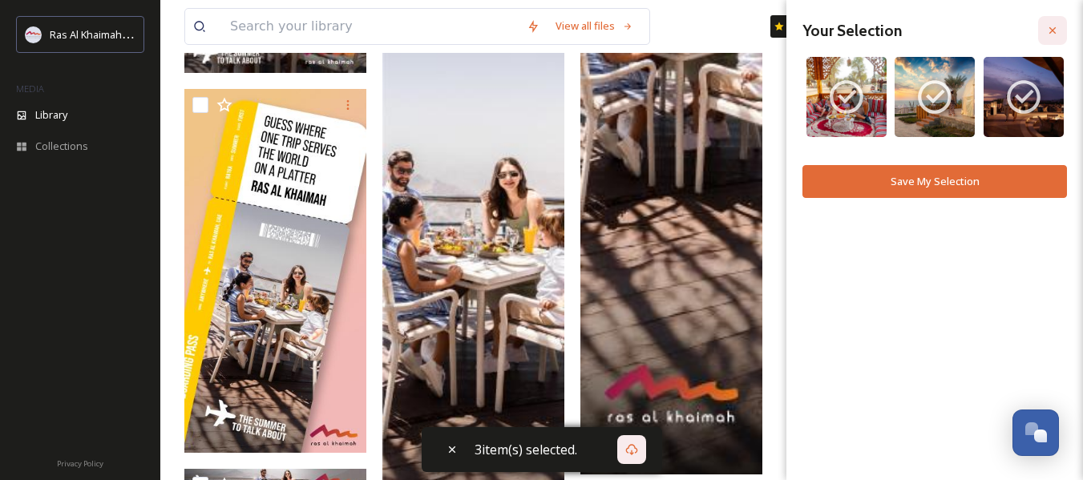 This screenshot has width=1083, height=480. Describe the element at coordinates (935, 97) in the screenshot. I see `img: 83a8fbdb-a28a-474f-9672-11a16a13b6fd.jpg` at that location.